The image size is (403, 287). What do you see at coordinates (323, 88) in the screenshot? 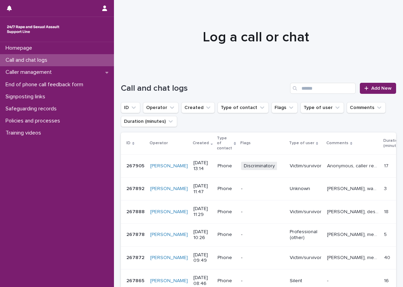
I see `input: Search` at bounding box center [323, 88].